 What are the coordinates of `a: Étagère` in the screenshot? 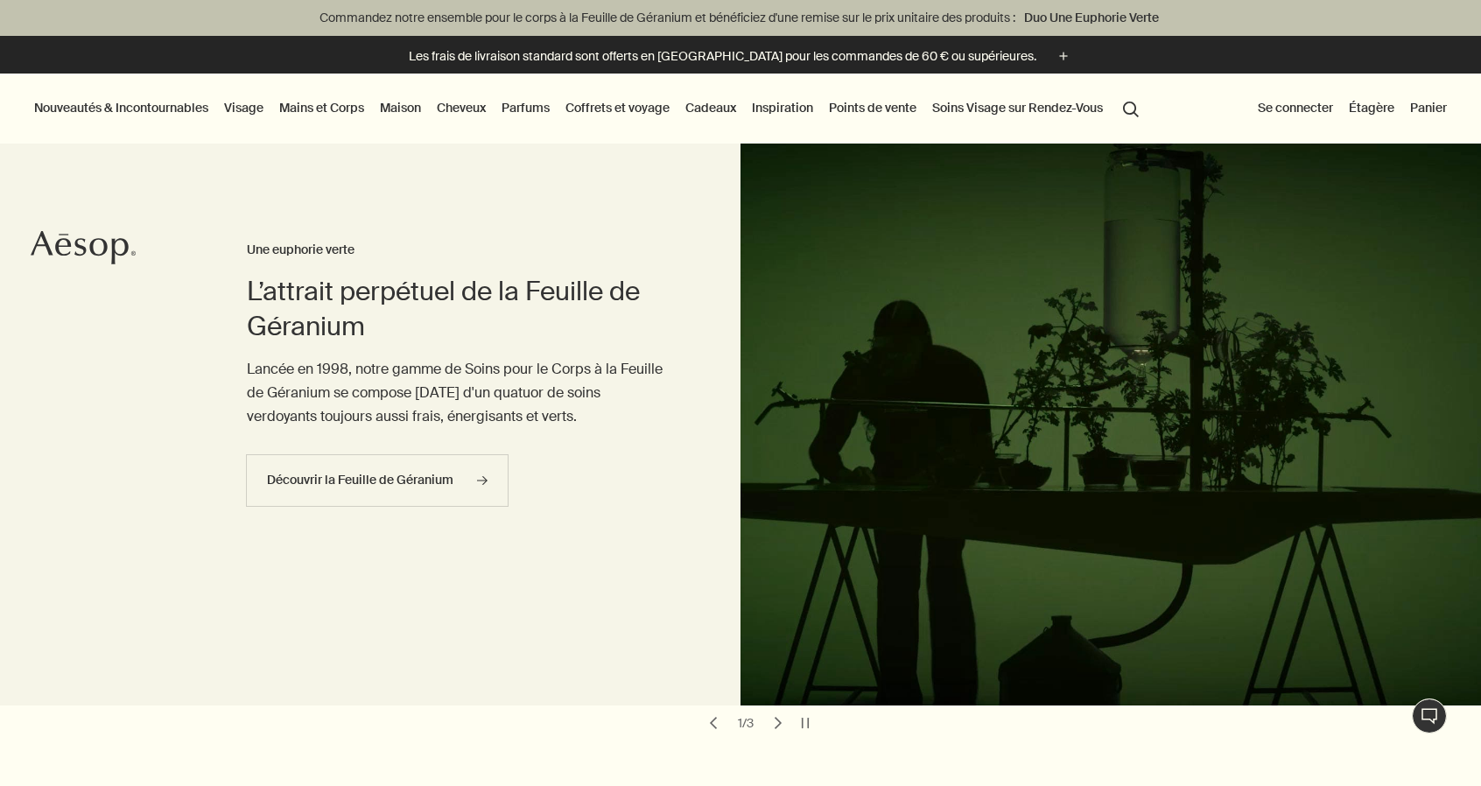 It's located at (1372, 108).